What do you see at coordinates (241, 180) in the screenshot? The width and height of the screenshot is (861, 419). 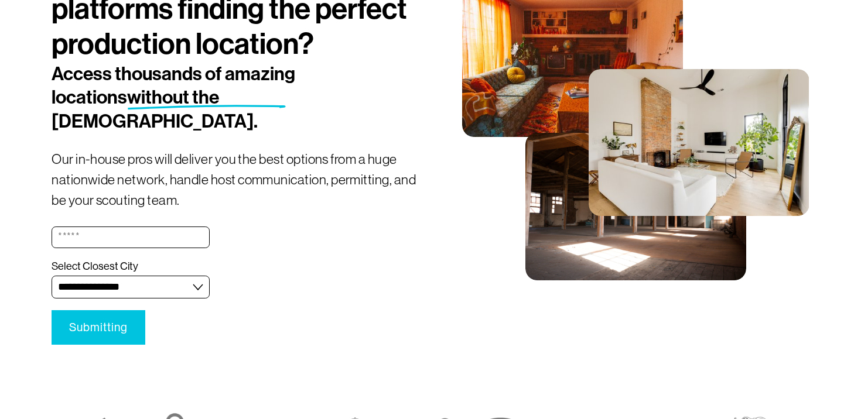 I see `p: Our in-house pros will deliver you the best options from a huge nationwide network, handle host c...` at bounding box center [241, 180].